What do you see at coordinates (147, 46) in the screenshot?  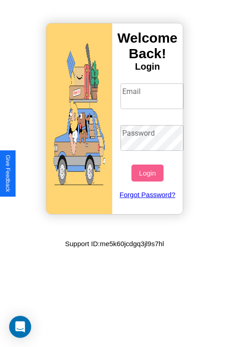 I see `h3: Welcome Back!` at bounding box center [147, 46].